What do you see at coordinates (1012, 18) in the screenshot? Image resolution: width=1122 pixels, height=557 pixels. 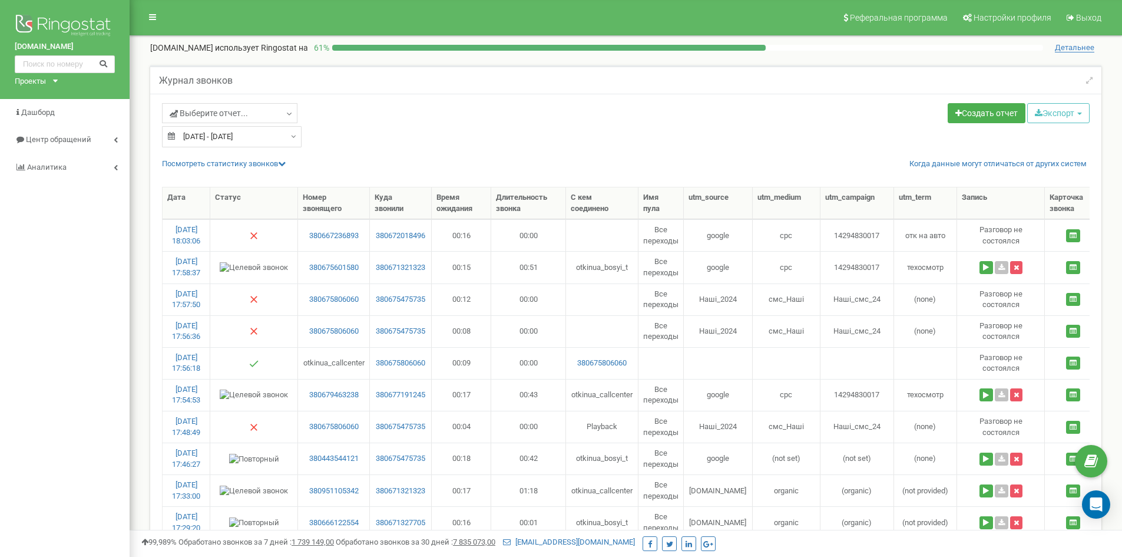 I see `span: Настройки профиля` at bounding box center [1012, 18].